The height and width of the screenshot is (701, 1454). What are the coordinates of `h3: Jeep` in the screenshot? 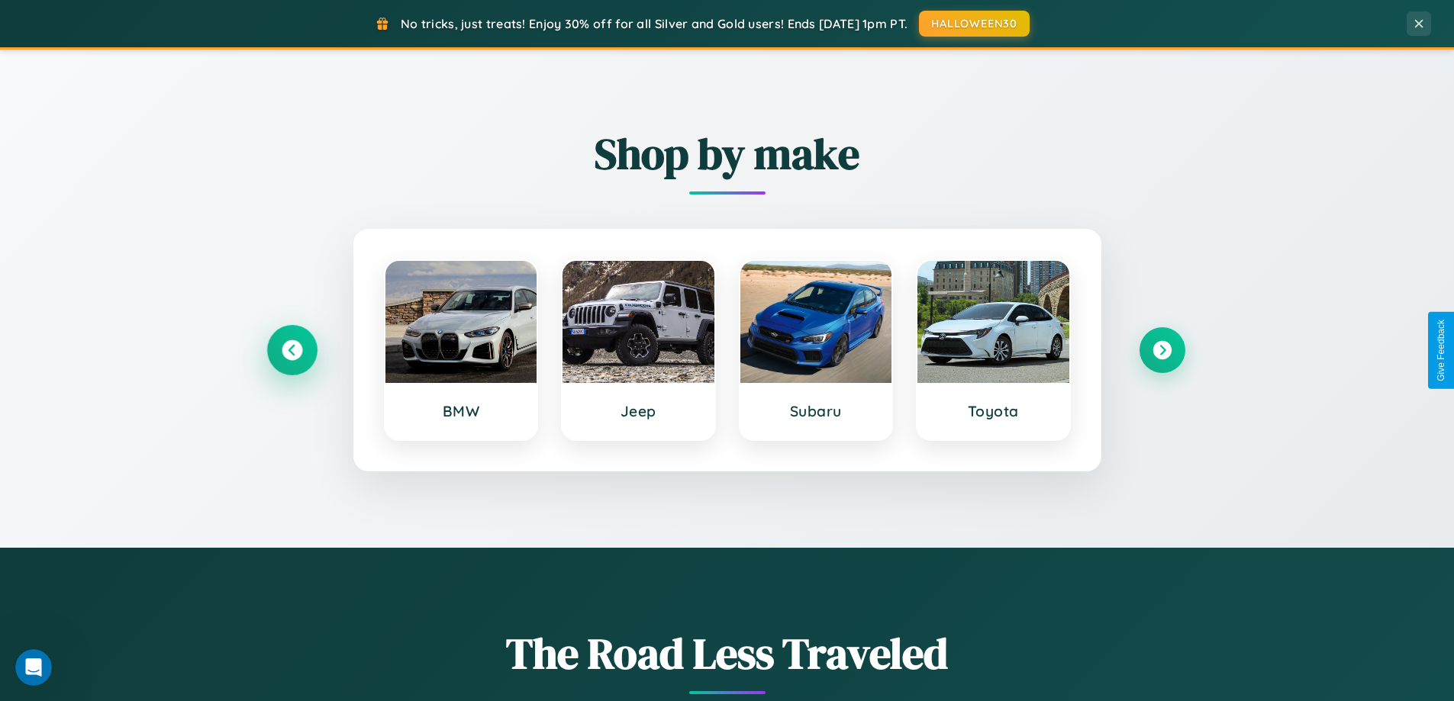 It's located at (638, 411).